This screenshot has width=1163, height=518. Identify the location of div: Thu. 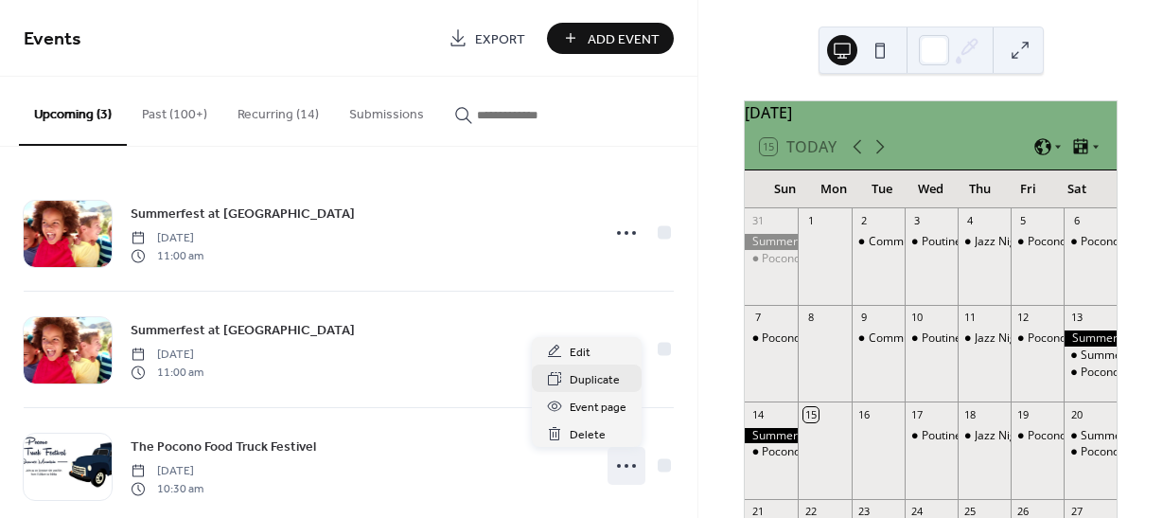
(979, 189).